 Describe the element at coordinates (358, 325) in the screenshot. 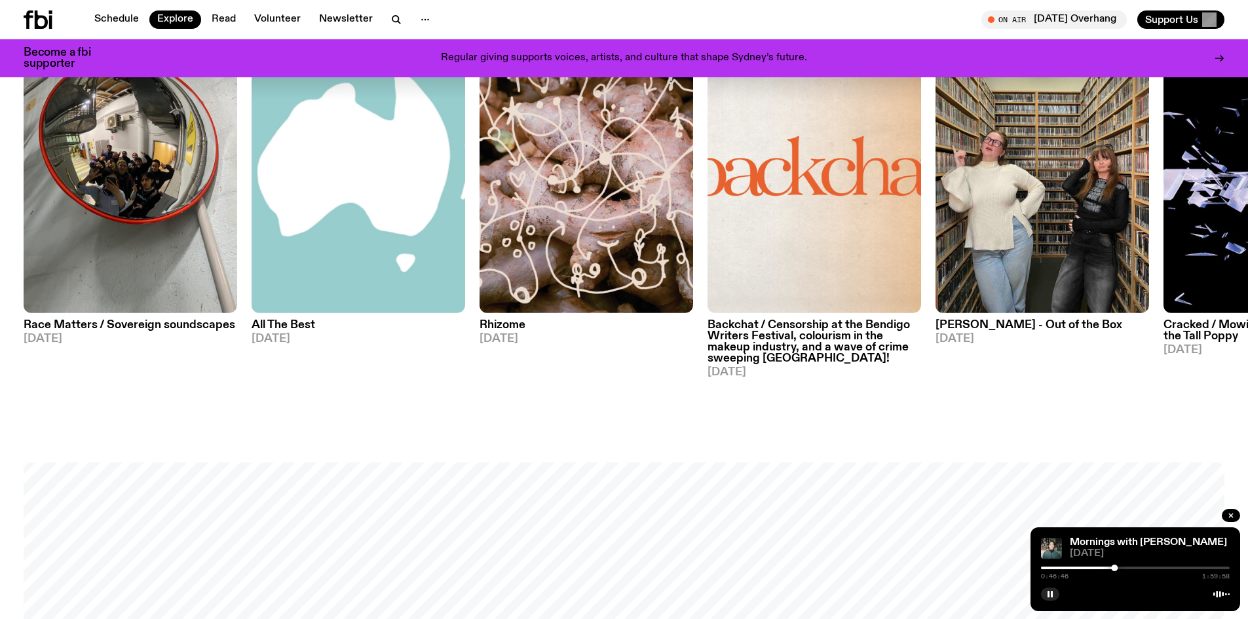

I see `h3: All The Best` at that location.